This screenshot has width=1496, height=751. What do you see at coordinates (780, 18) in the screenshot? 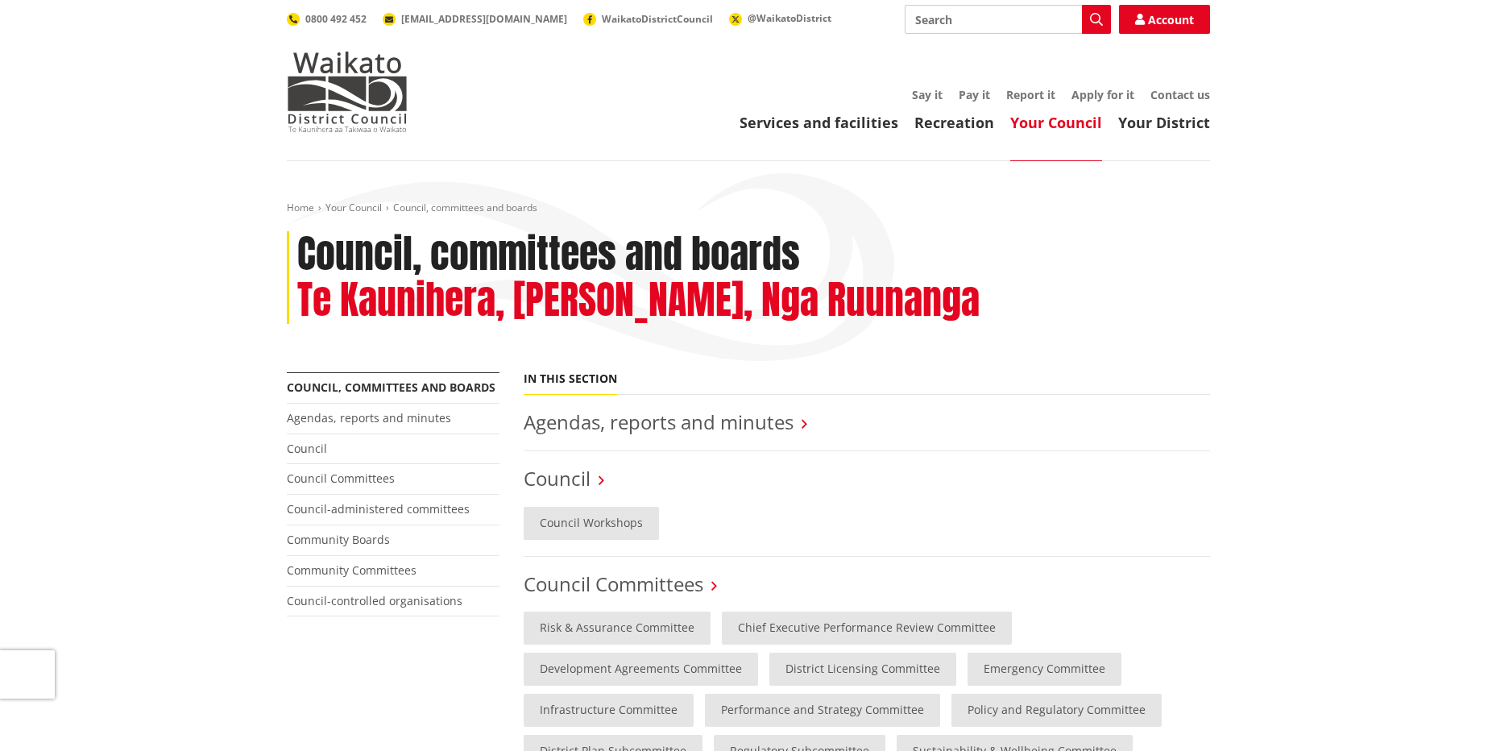
I see `a: @WaikatoDistrict` at bounding box center [780, 18].